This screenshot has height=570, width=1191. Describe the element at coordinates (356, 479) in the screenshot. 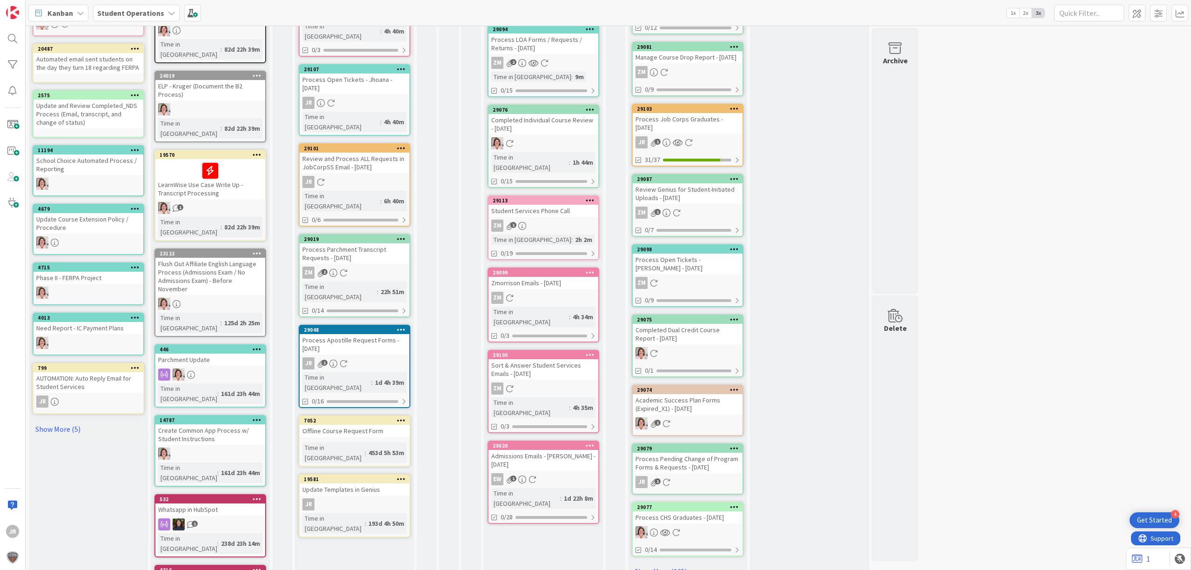

I see `div: 19581` at that location.